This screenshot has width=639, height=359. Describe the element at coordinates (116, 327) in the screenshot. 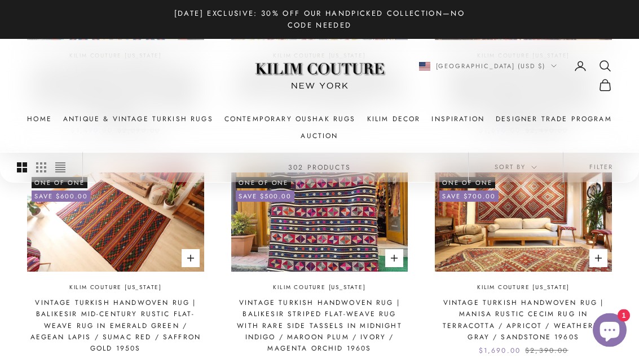

I see `a: Vintage Turkish Handwoven Rug | Balikesir Mid-Century Rustic Flat-Weave Rug in Emerald Green / Ae...` at that location.